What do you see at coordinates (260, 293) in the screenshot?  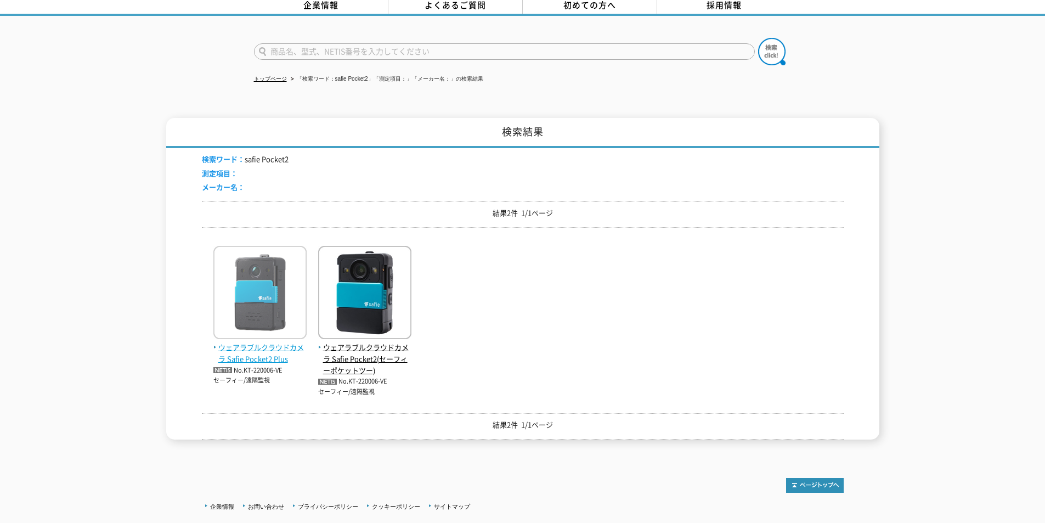 I see `img: Safie Pocket2 Plus` at bounding box center [260, 293].